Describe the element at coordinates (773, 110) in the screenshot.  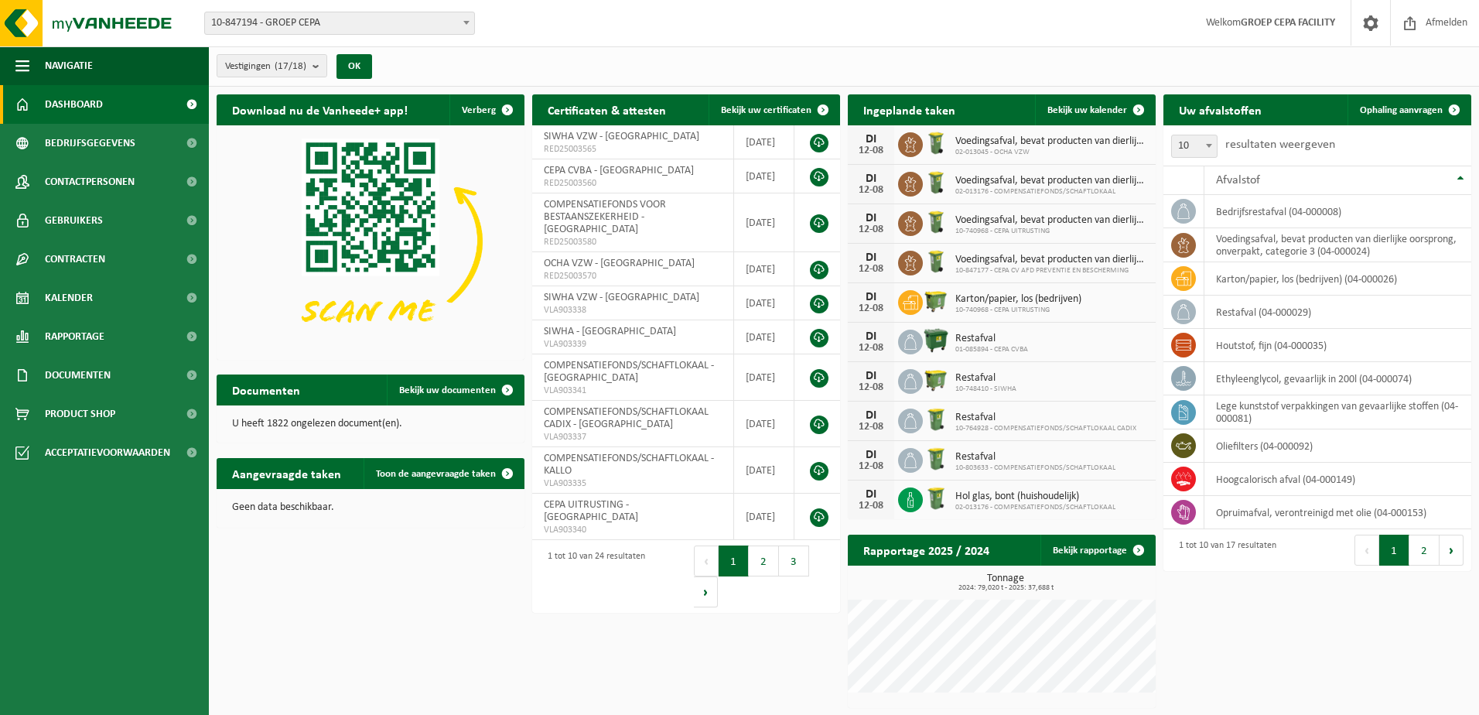
I see `a: Bekijk uw certificaten` at that location.